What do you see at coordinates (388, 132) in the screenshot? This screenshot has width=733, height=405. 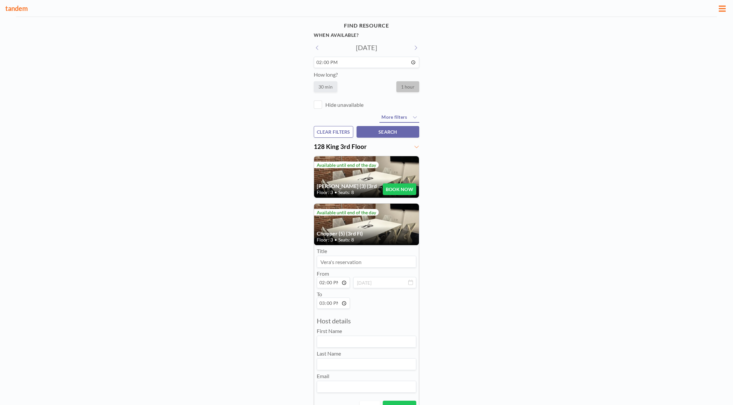 I see `button: SEARCH` at bounding box center [388, 132].